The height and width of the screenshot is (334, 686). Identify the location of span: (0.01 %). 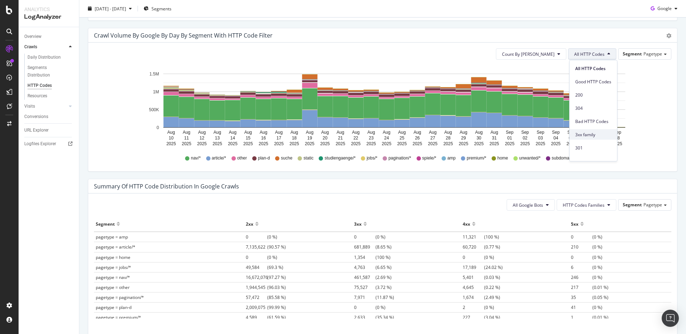
(589, 317).